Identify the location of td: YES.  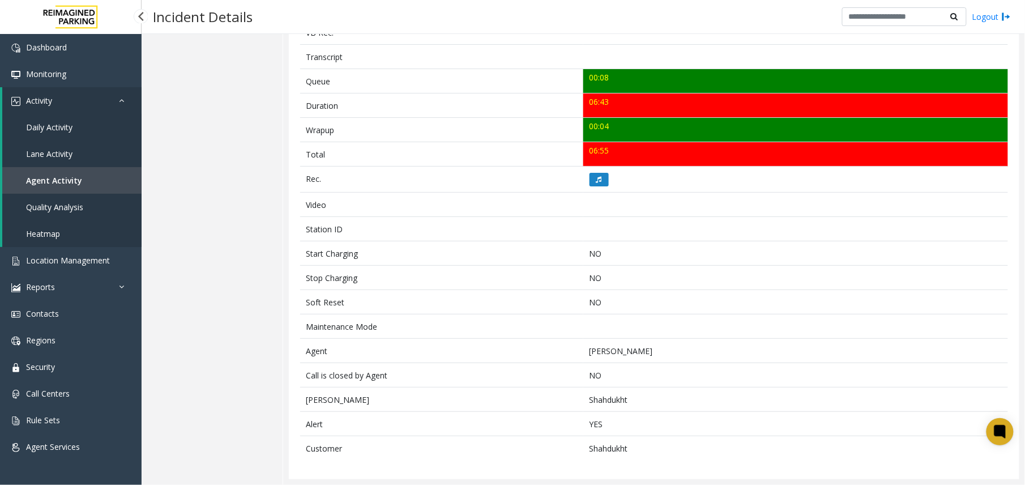
(795, 423).